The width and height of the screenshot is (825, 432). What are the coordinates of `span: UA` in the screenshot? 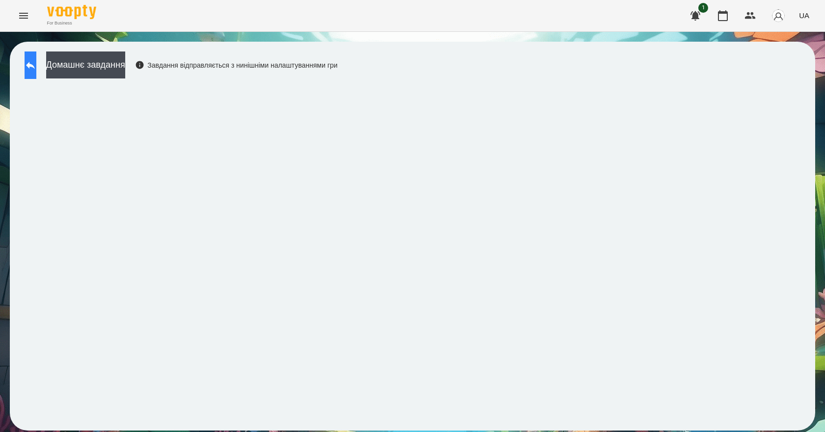 It's located at (803, 15).